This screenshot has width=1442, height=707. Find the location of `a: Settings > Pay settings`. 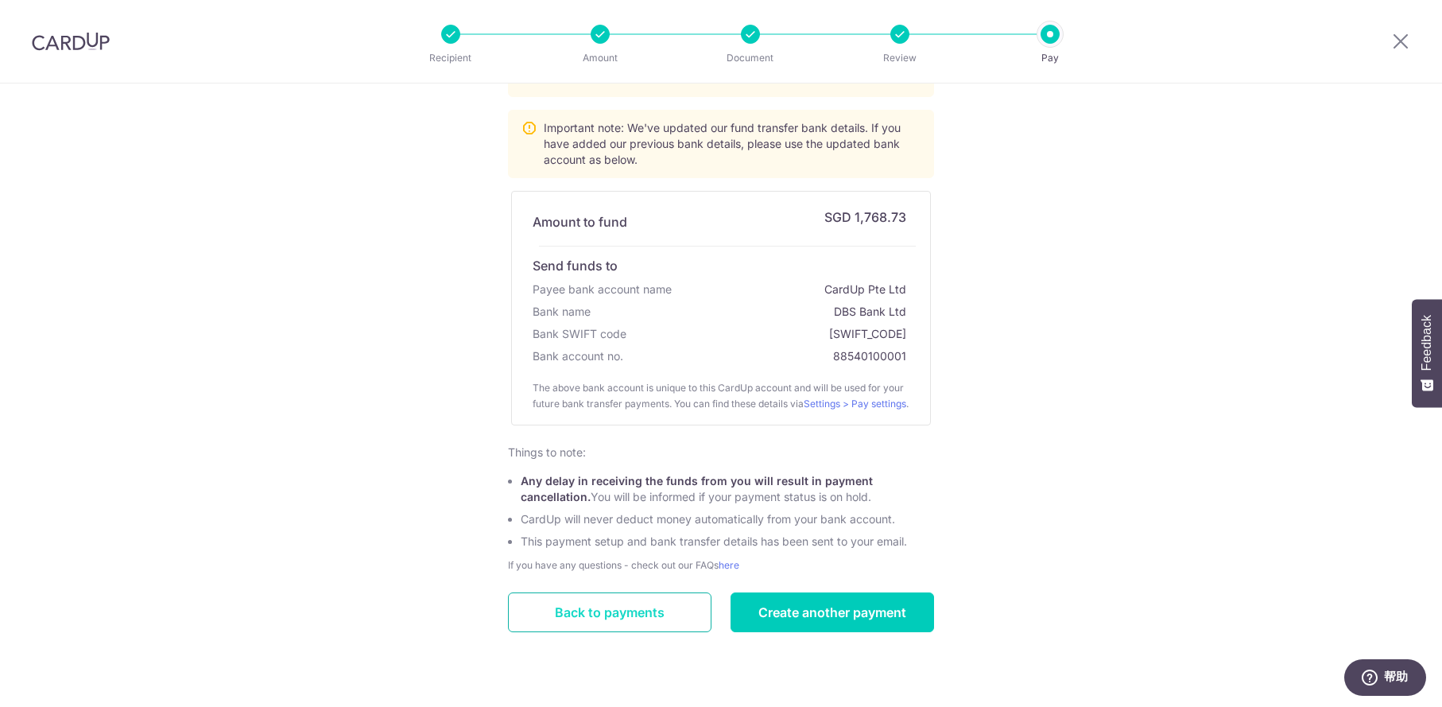

a: Settings > Pay settings is located at coordinates (855, 403).